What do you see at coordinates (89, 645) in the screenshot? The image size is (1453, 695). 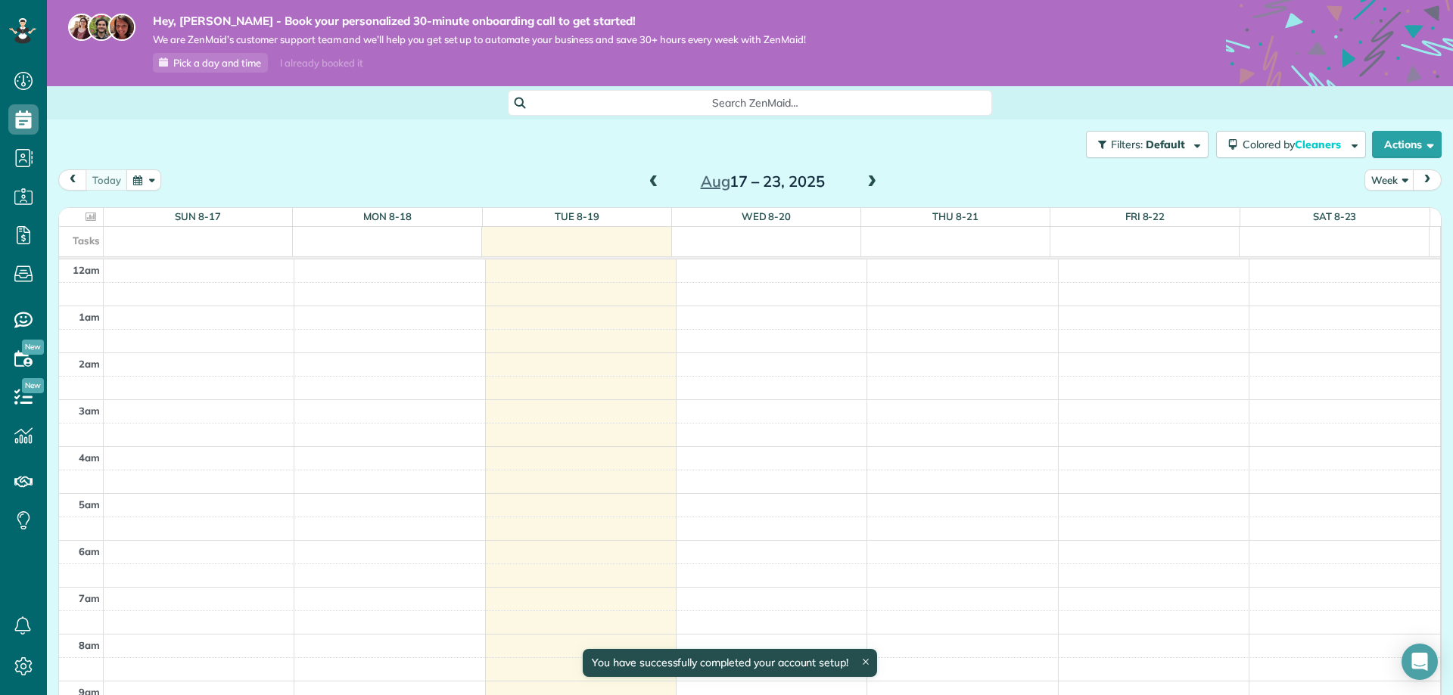 I see `span: 8am` at bounding box center [89, 645].